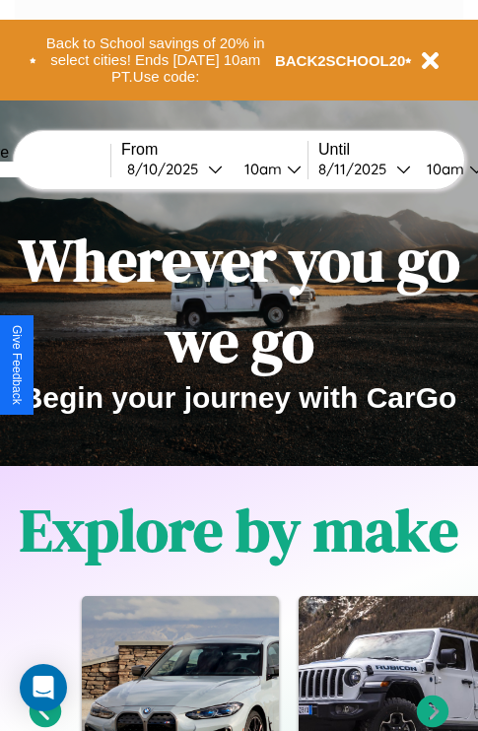  I want to click on button: 10am, so click(268, 168).